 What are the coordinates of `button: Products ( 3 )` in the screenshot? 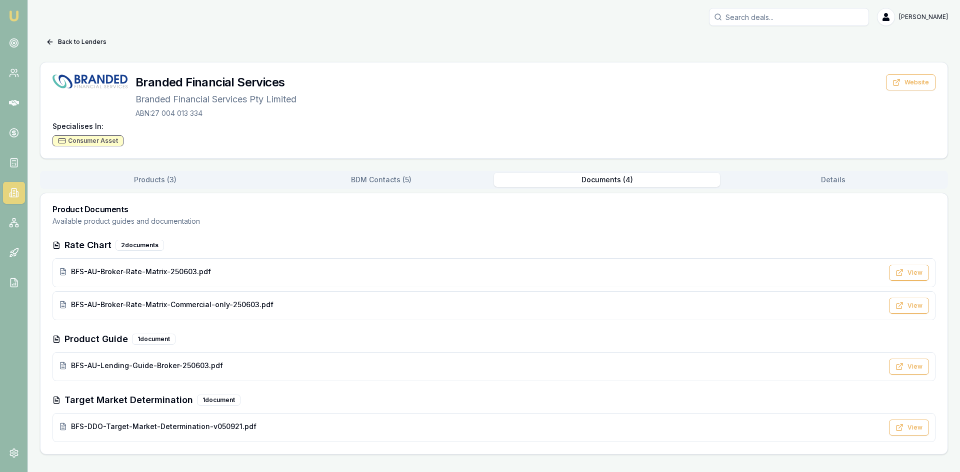 It's located at (155, 180).